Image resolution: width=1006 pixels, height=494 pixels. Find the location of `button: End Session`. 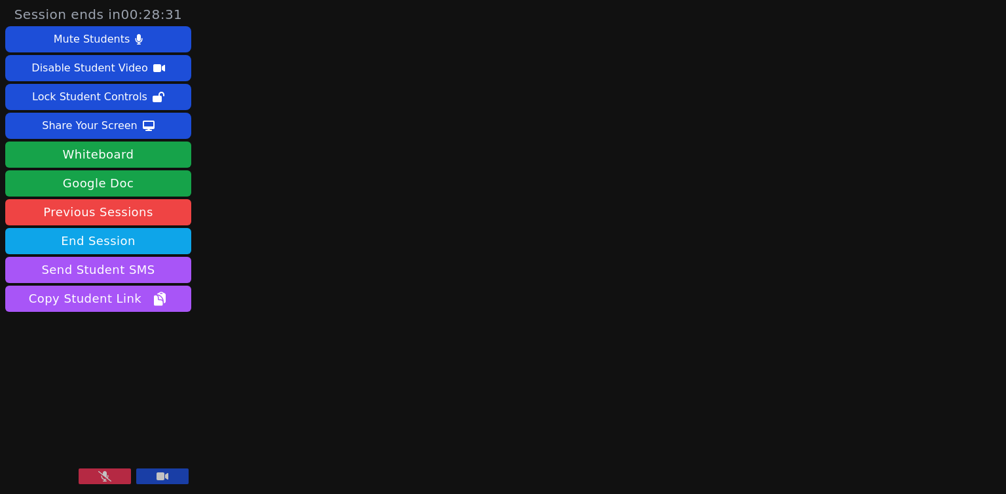

button: End Session is located at coordinates (98, 241).